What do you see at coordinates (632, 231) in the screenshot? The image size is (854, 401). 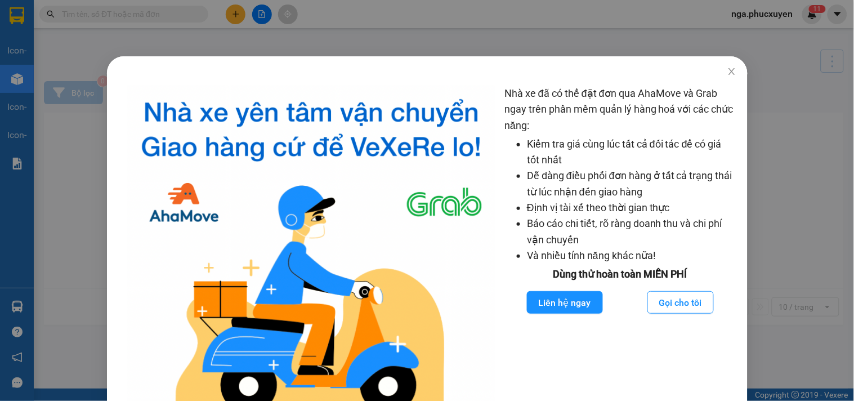 I see `li: Báo cáo chi tiết, rõ ràng doanh thu và chi phí vận chuyển` at bounding box center [632, 231].